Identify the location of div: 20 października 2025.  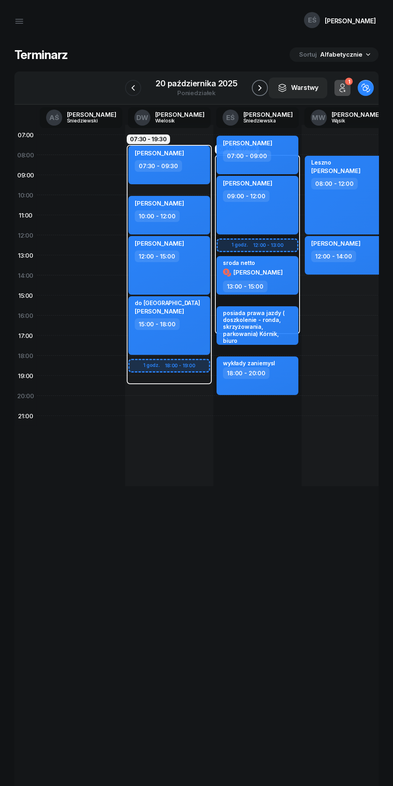
(197, 83).